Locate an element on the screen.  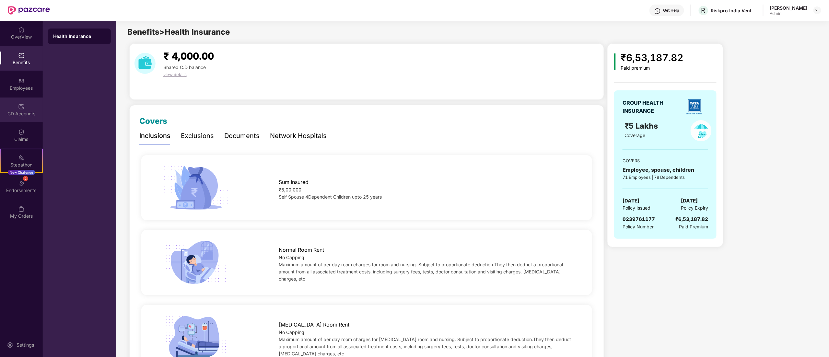
div: ₹5,00,000 is located at coordinates (426, 190).